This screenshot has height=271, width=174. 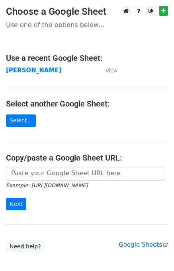 I want to click on h4: Select another Google Sheet:, so click(x=87, y=104).